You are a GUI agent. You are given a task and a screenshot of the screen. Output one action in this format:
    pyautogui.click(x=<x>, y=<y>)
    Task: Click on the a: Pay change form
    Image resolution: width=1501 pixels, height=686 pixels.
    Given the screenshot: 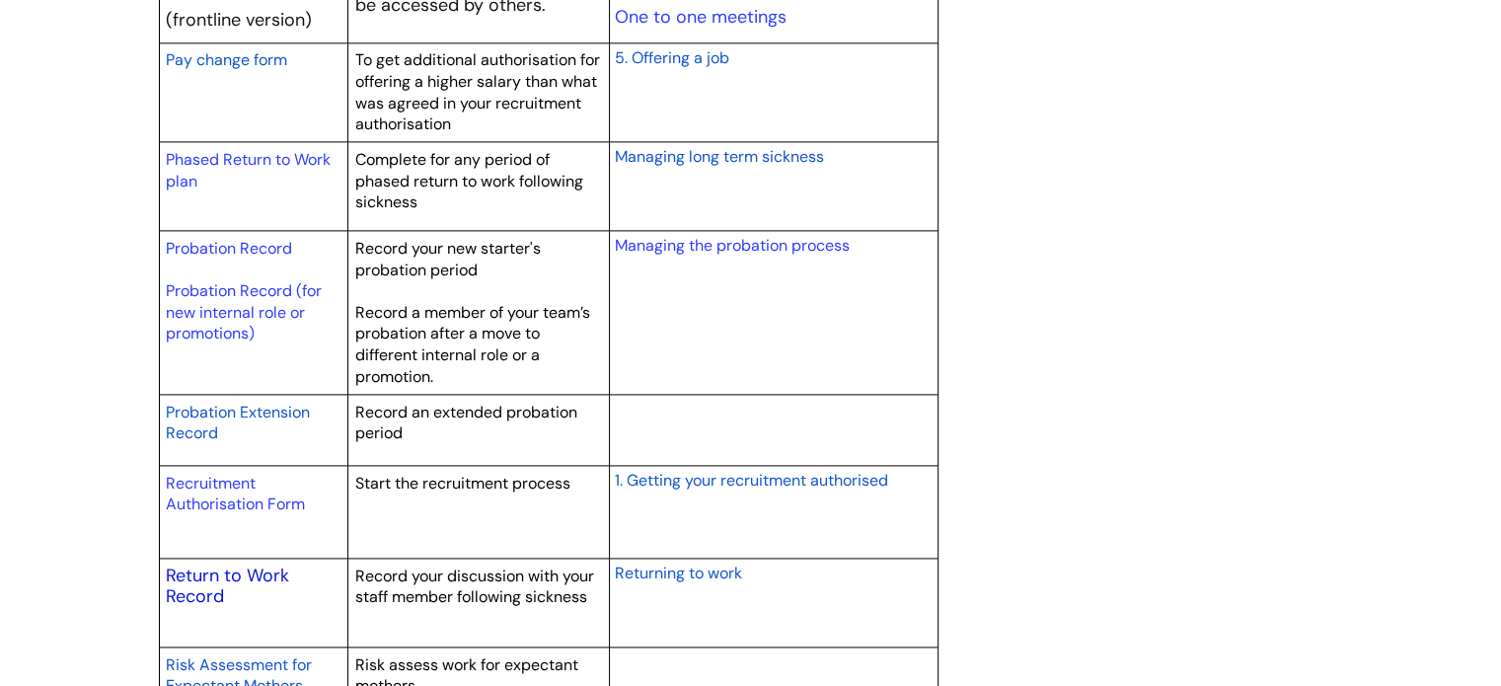 What is the action you would take?
    pyautogui.click(x=226, y=59)
    